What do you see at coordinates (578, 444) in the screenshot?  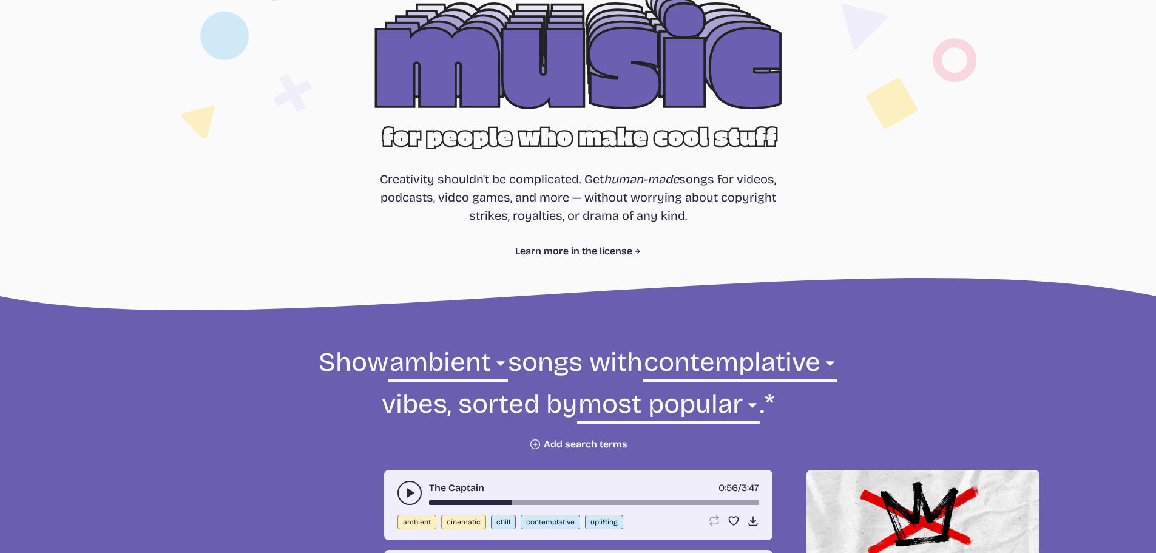 I see `button: Add search terms` at bounding box center [578, 444].